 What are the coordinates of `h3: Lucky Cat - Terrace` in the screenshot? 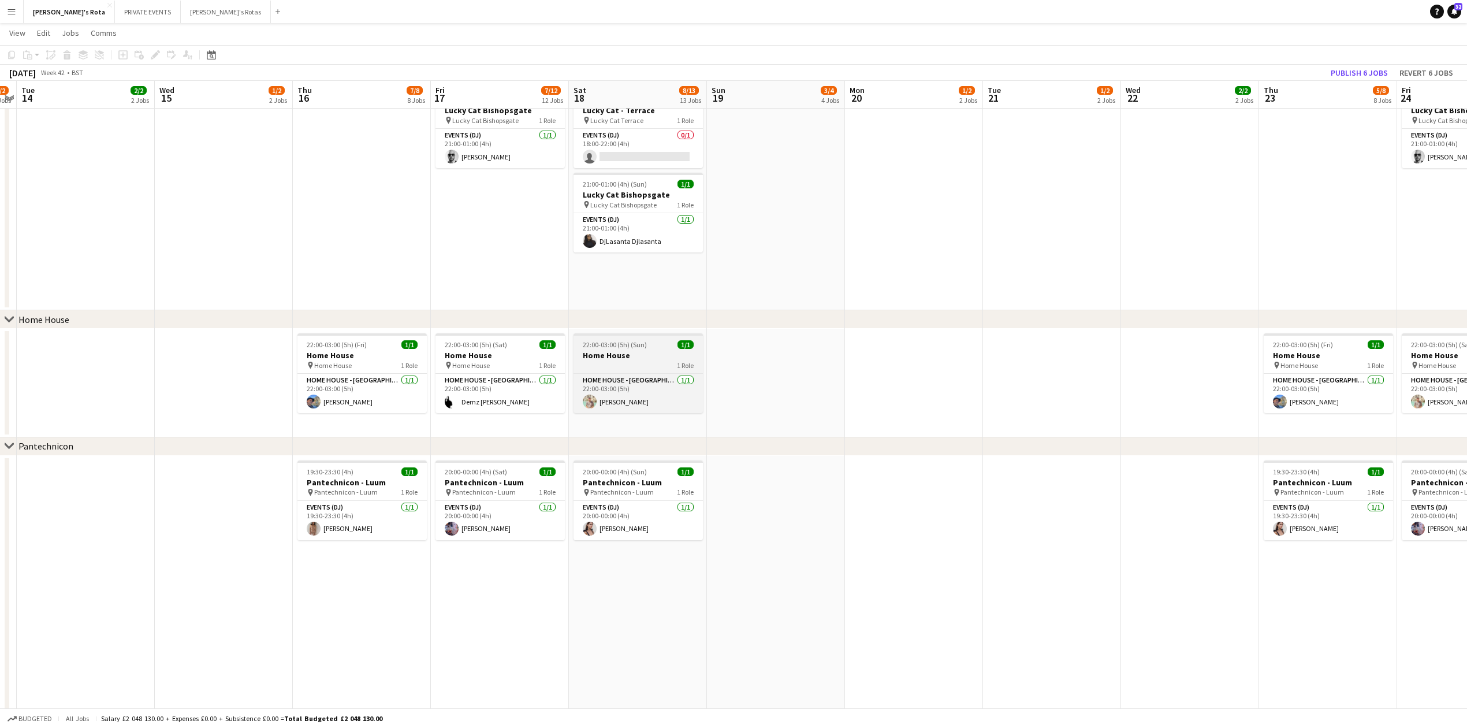 It's located at (638, 110).